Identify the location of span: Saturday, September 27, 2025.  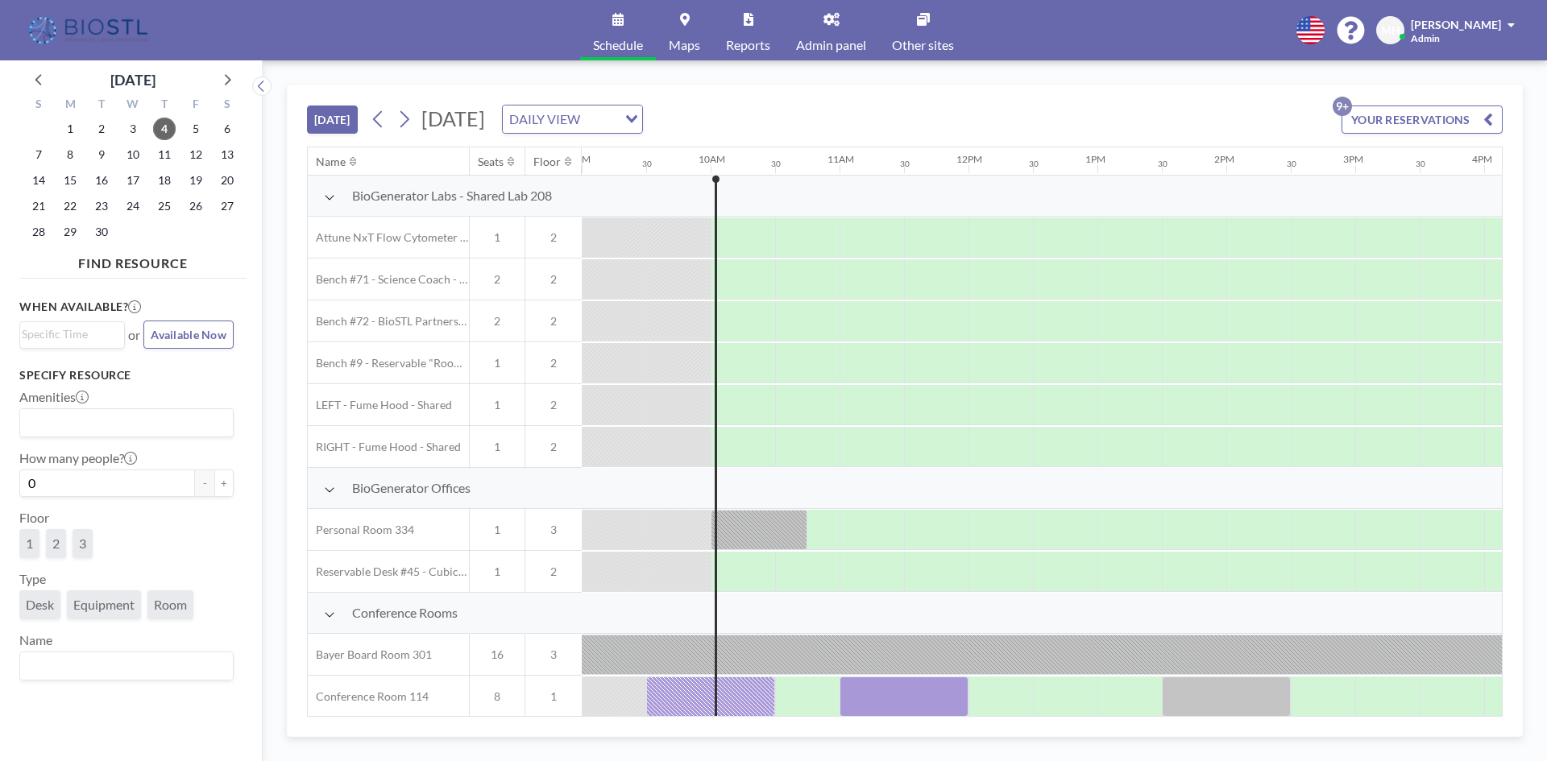
(227, 206).